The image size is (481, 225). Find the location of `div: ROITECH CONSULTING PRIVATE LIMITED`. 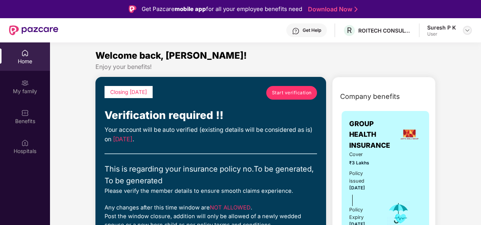

div: ROITECH CONSULTING PRIVATE LIMITED is located at coordinates (385, 30).